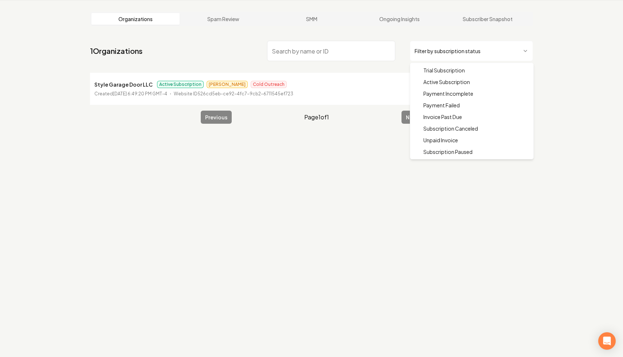  I want to click on span: Trial Subscription, so click(444, 70).